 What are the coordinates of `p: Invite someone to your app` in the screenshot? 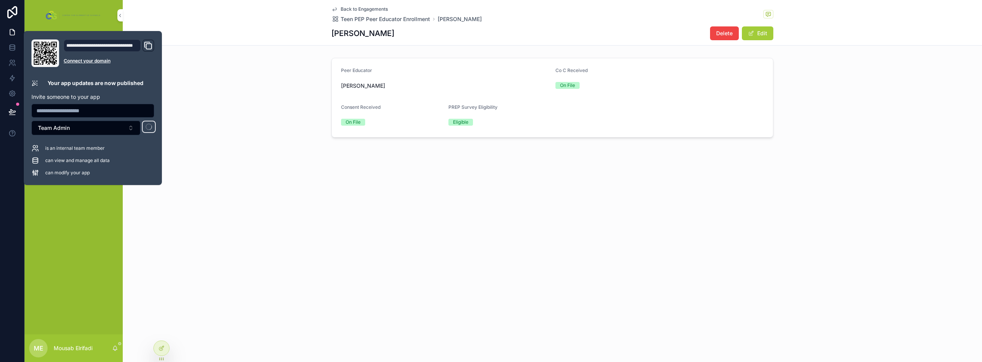 It's located at (93, 97).